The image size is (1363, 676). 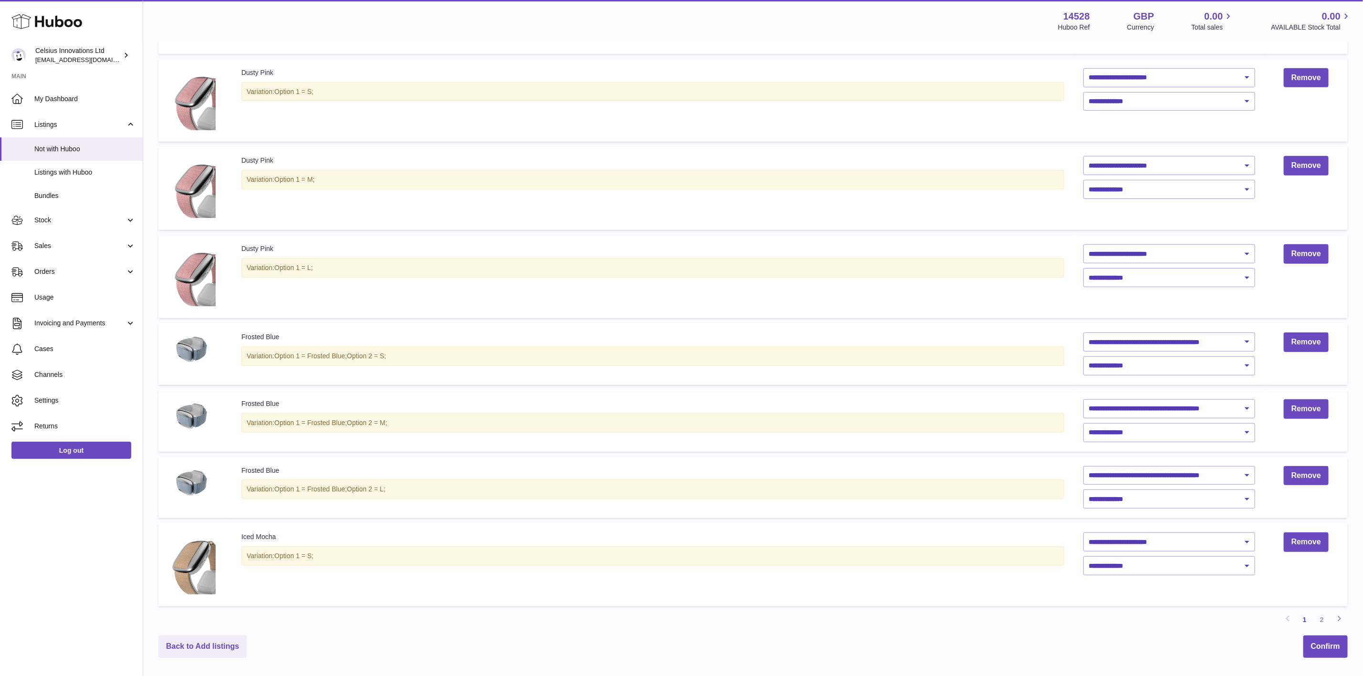 I want to click on span: Option 1 = L;, so click(x=293, y=268).